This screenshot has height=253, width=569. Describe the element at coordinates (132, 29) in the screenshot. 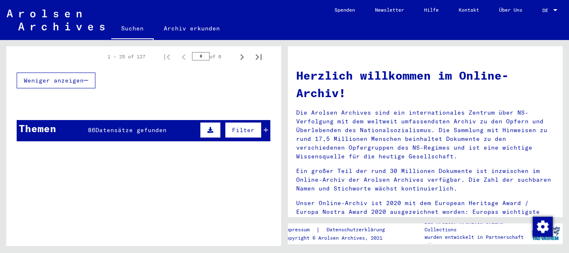

I see `a: Suchen` at that location.